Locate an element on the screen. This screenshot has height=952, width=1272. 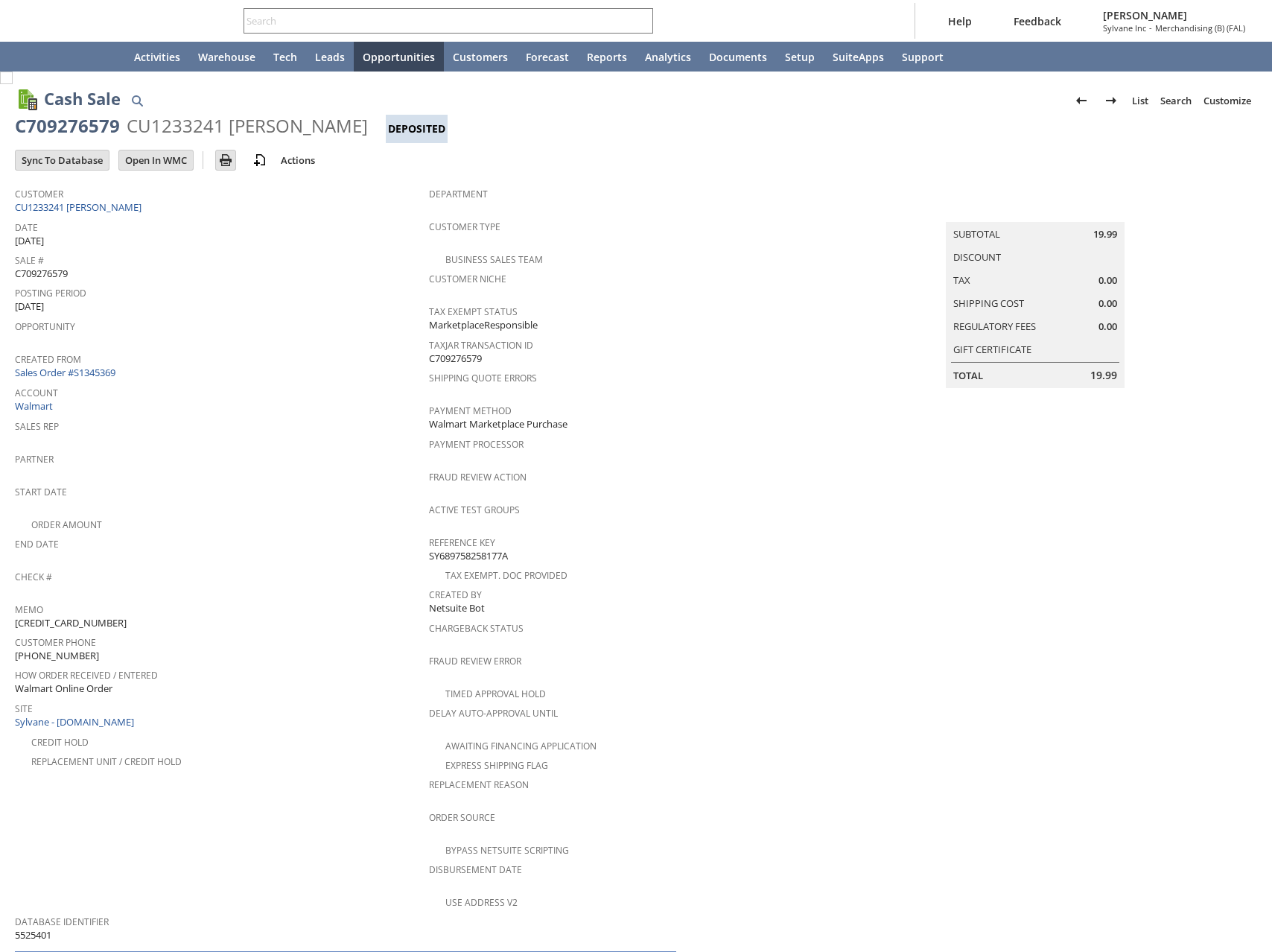
a: Reference Key is located at coordinates (462, 543).